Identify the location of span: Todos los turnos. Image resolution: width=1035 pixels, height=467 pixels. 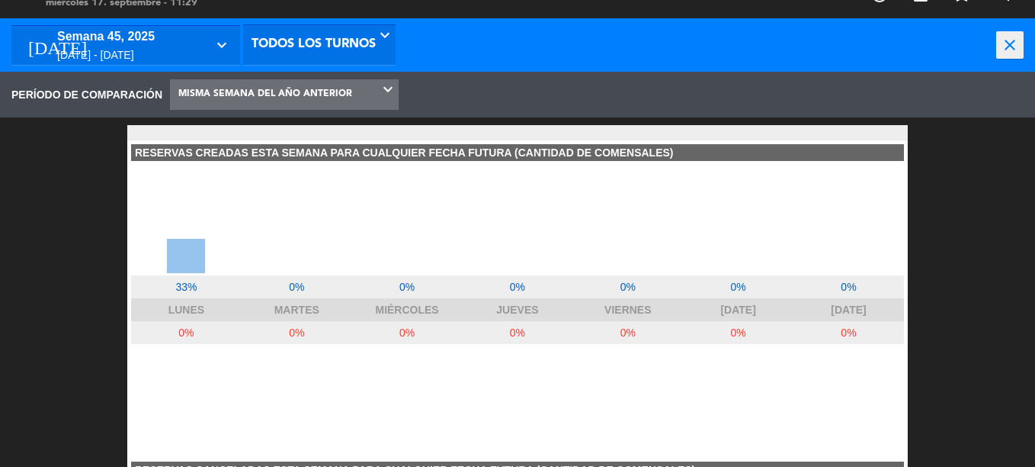
(313, 45).